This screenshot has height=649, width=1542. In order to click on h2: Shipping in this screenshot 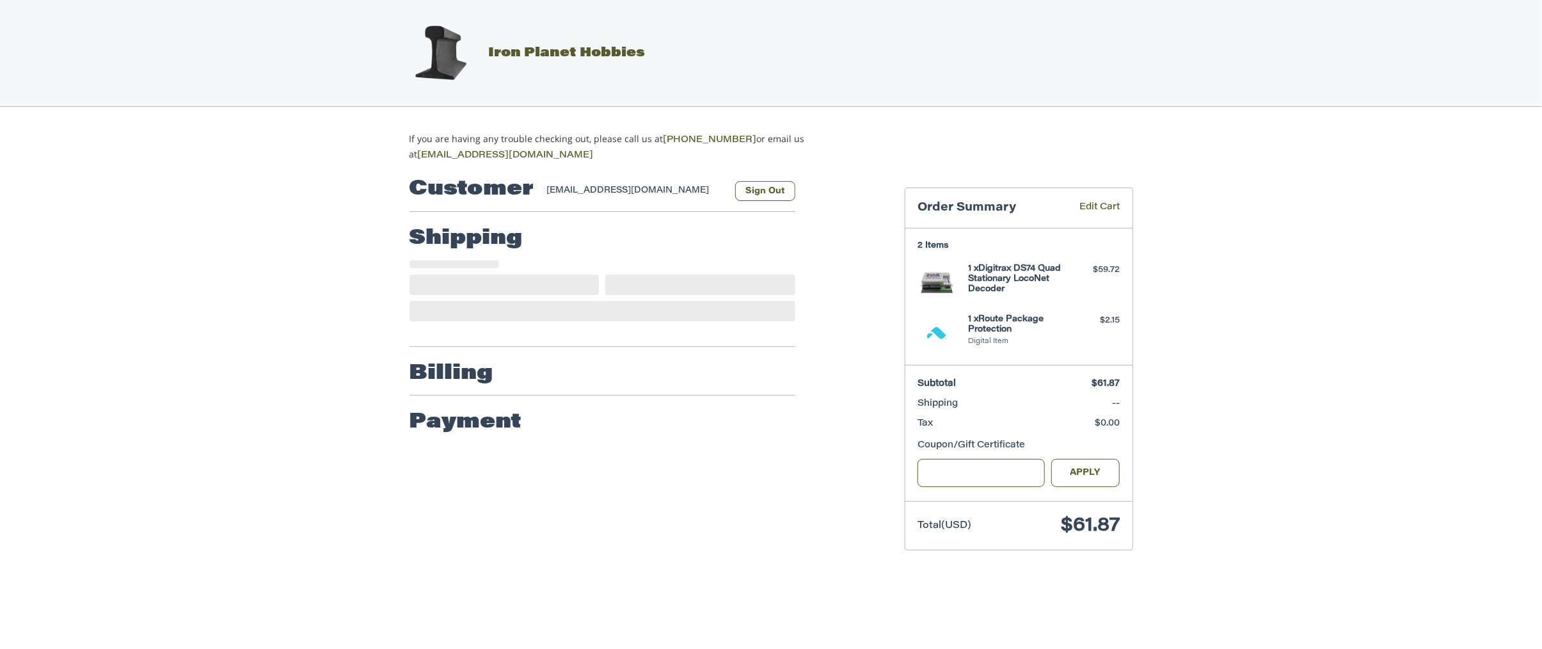, I will do `click(466, 239)`.